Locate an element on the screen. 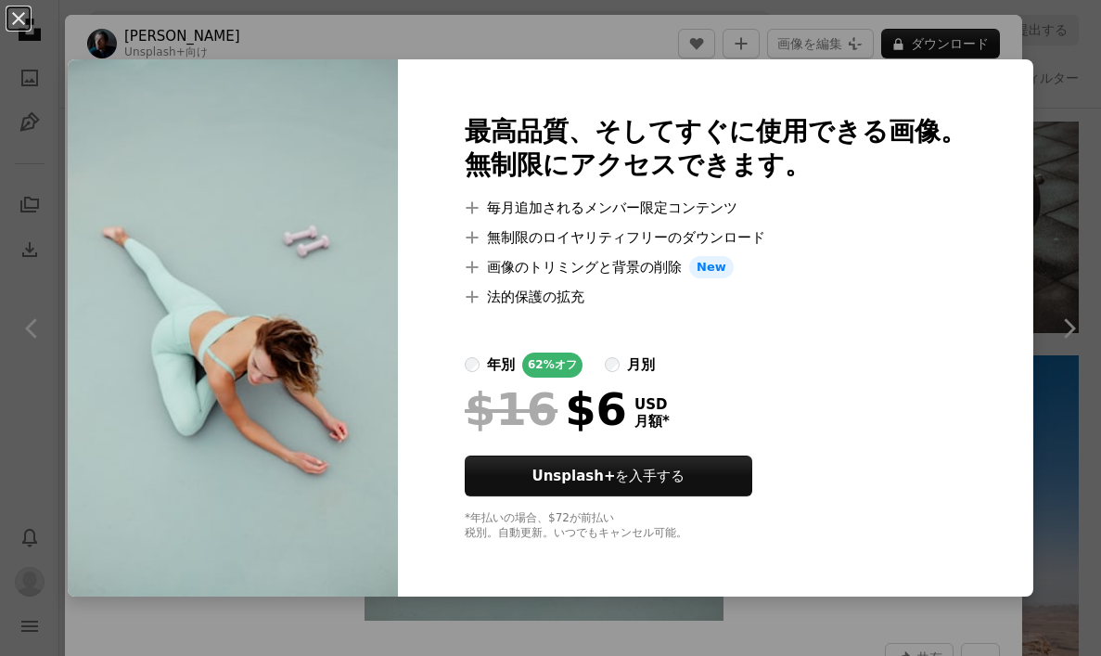 The height and width of the screenshot is (656, 1101). li: 無制限のロイヤリティフリーのダウンロード is located at coordinates (715, 238).